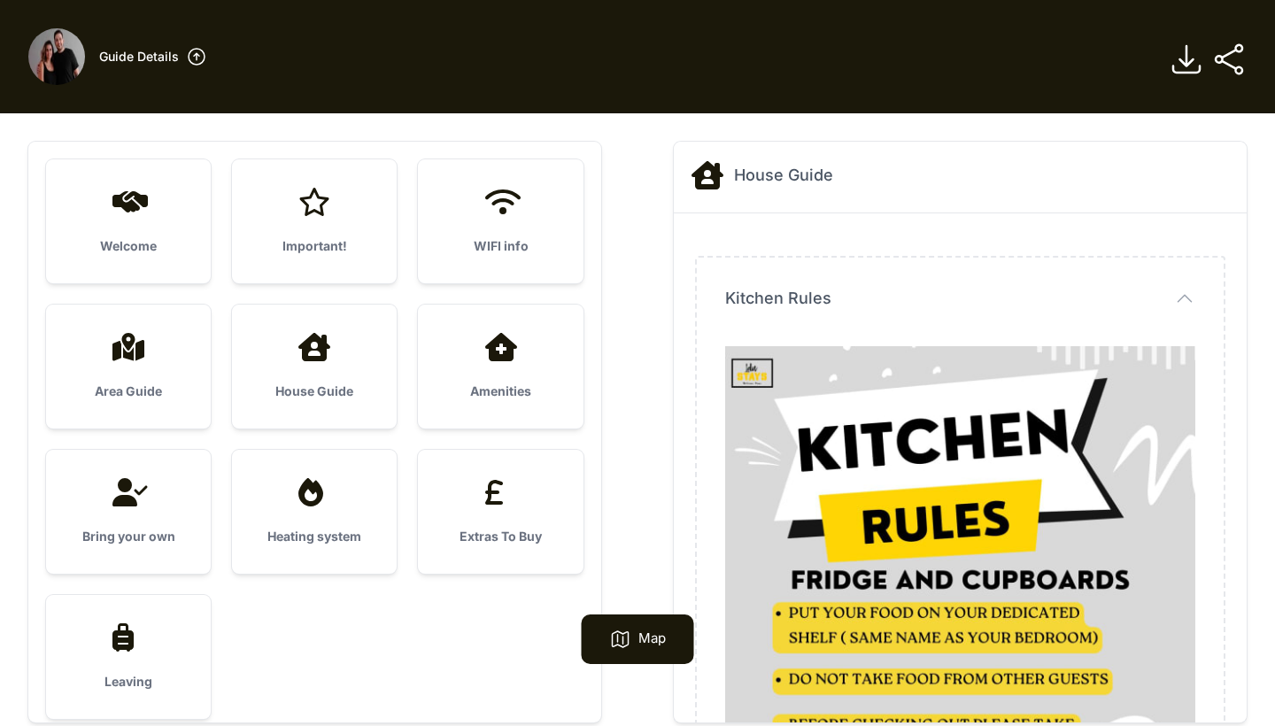  Describe the element at coordinates (139, 57) in the screenshot. I see `h3: Guide Details` at that location.